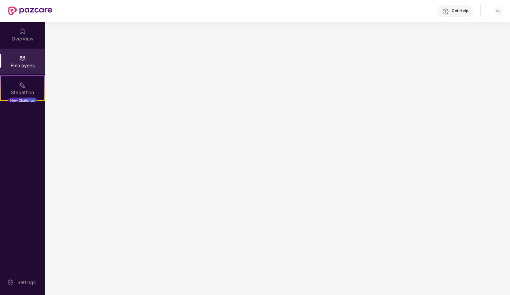  What do you see at coordinates (22, 100) in the screenshot?
I see `div: New Challenge` at bounding box center [22, 100].